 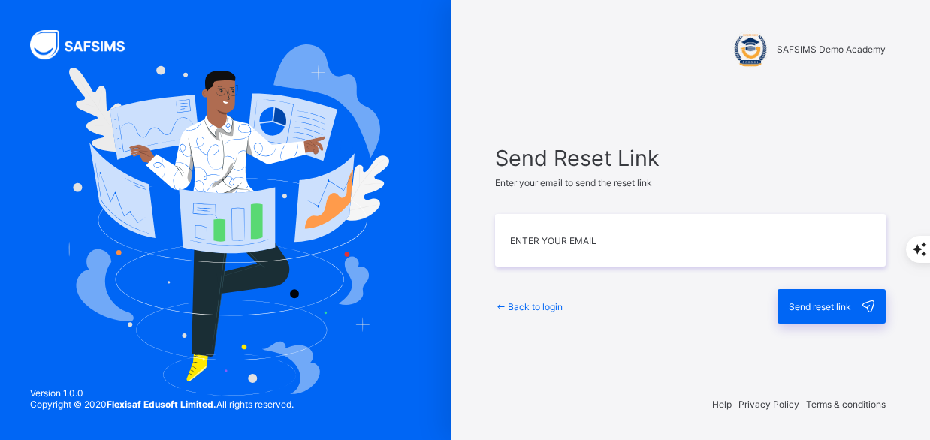 I want to click on img: SAFSIMS Demo Academy, so click(x=750, y=49).